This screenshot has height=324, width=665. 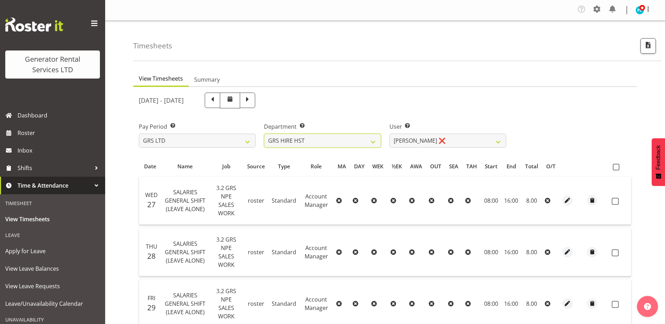 I want to click on div: DAY, so click(x=359, y=166).